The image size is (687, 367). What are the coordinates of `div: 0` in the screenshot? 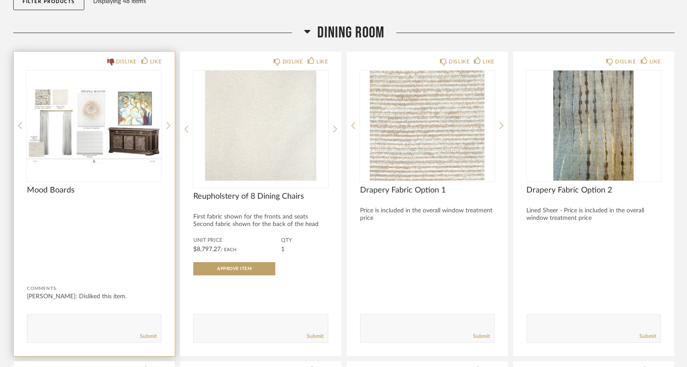 It's located at (260, 126).